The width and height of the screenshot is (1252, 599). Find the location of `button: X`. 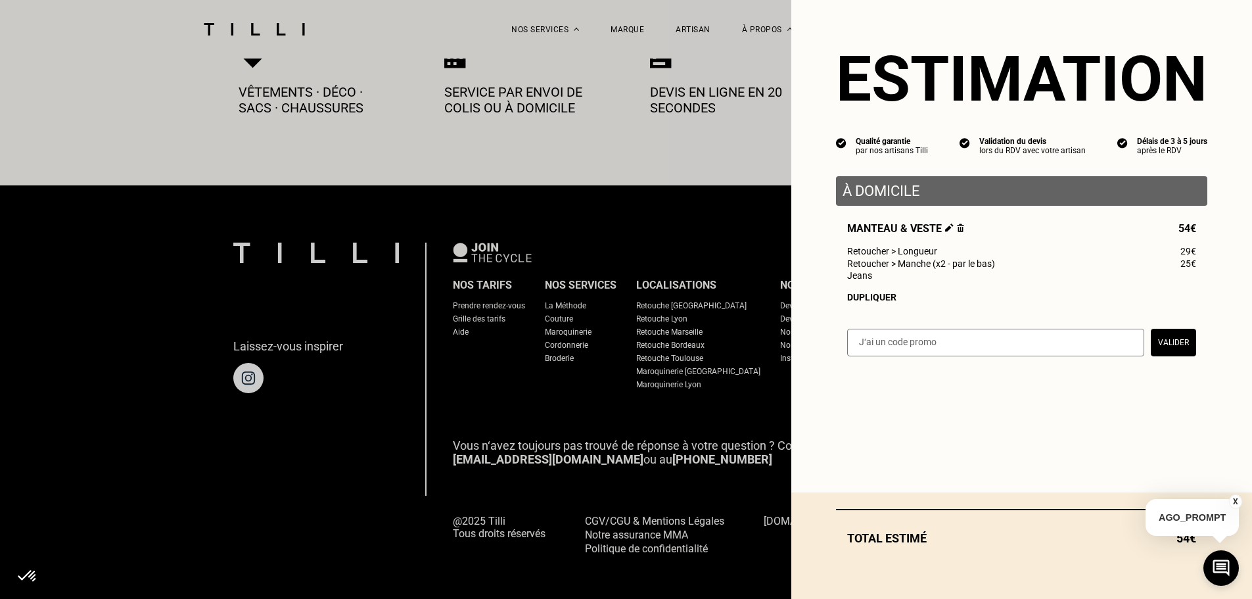

button: X is located at coordinates (1235, 501).